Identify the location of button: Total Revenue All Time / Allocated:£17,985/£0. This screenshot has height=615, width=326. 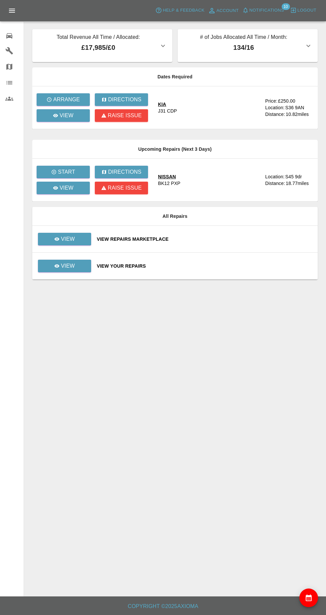
(102, 46).